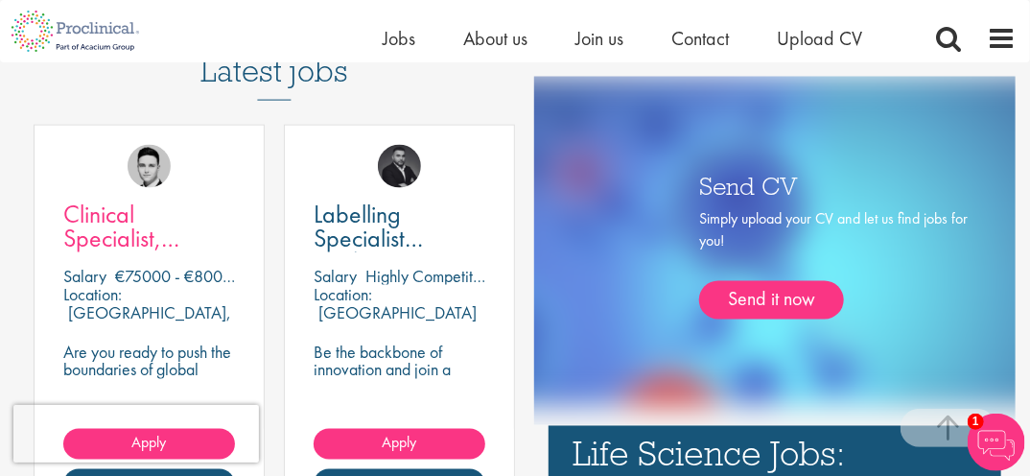 This screenshot has width=1030, height=476. I want to click on a: Labelling Specialist EU/RoW (mwd), so click(399, 226).